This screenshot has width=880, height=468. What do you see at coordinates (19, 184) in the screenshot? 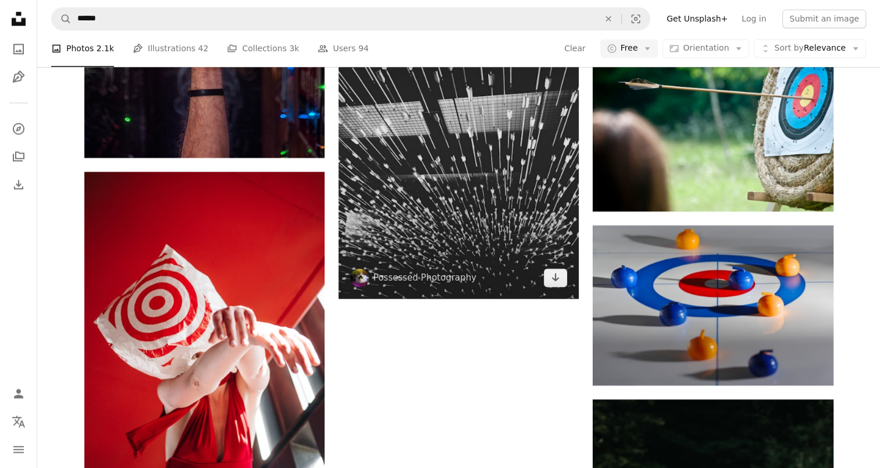
I see `a: Download History` at bounding box center [19, 184].